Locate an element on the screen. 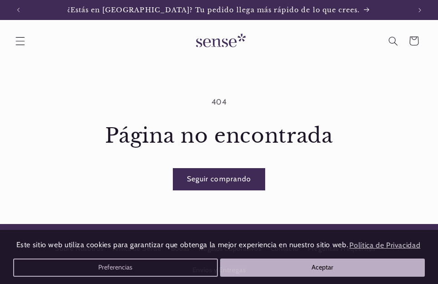 The image size is (438, 284). span: Este sitio web utiliza cookies para garantizar que obtenga la mejor experiencia en nuestro sitio ... is located at coordinates (182, 245).